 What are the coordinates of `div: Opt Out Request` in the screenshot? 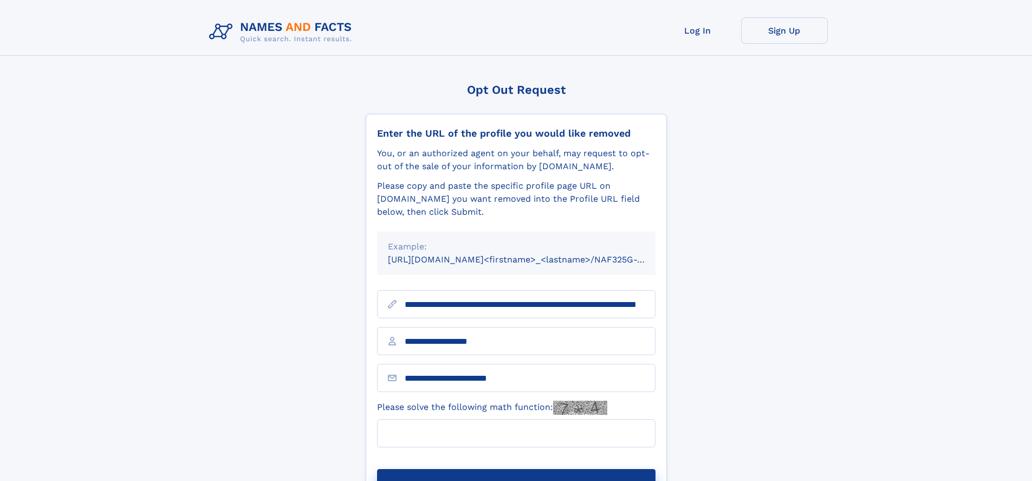 It's located at (516, 89).